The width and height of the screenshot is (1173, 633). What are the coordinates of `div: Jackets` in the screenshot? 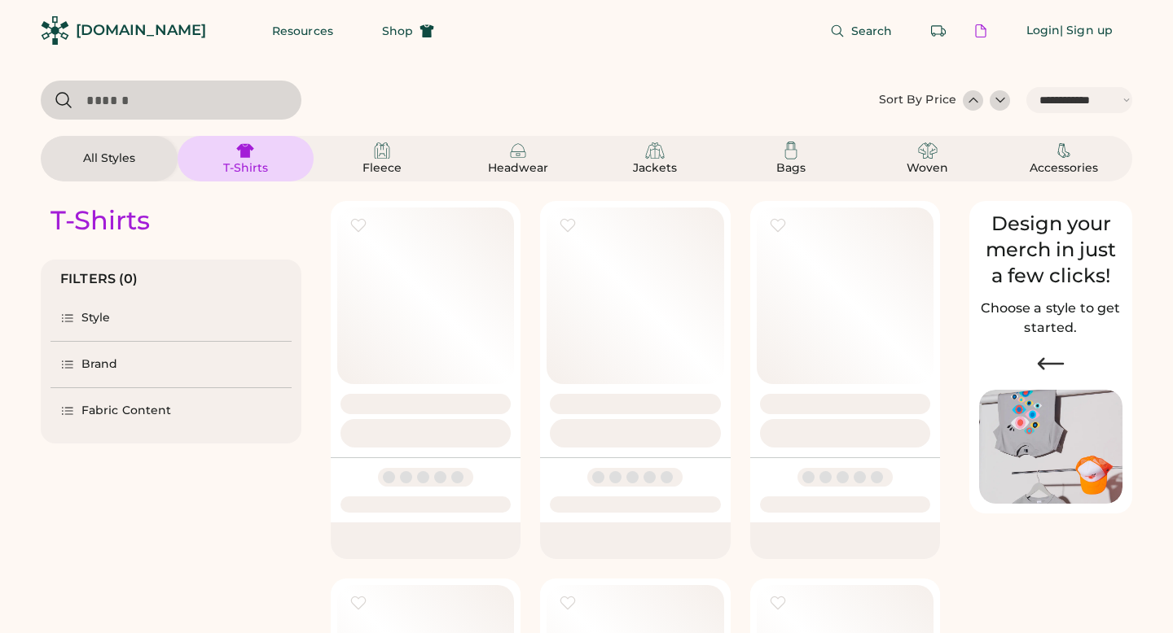 It's located at (655, 169).